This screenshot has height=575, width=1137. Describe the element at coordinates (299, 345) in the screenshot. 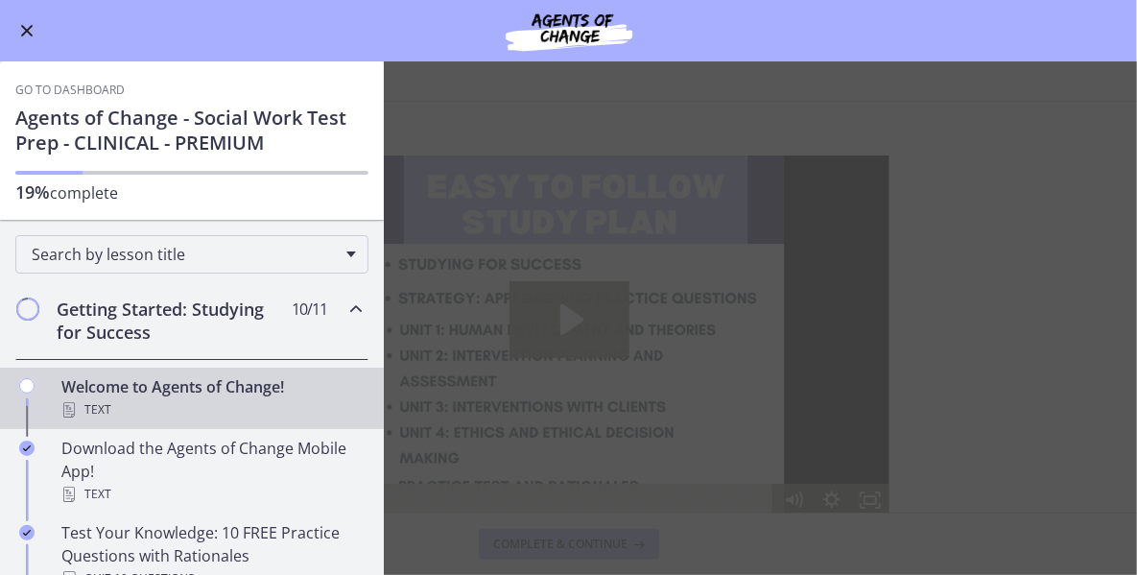

I see `div: Playbar` at that location.